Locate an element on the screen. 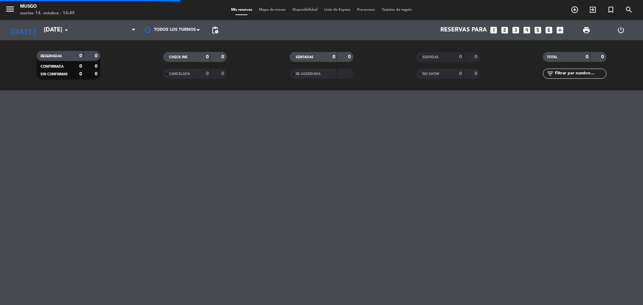  span: Reservas para is located at coordinates (464, 30).